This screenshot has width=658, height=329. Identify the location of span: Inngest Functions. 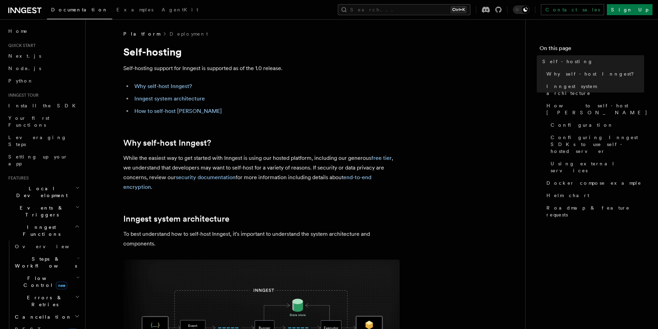
(40, 231).